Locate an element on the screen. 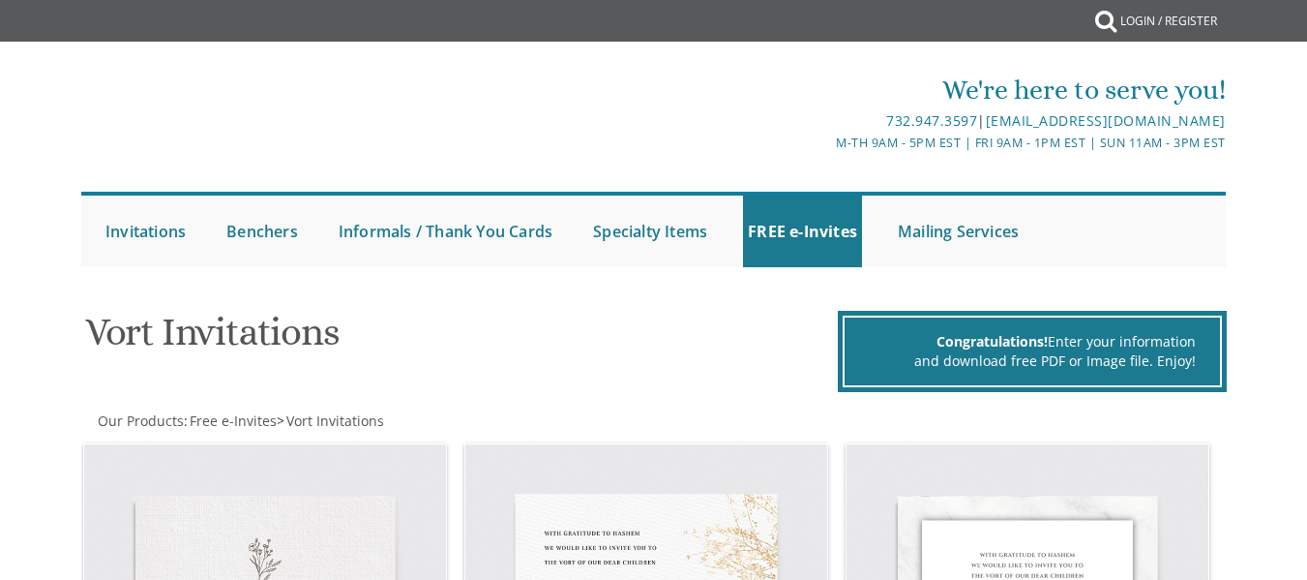 The image size is (1307, 580). a: Vort Invitations is located at coordinates (334, 420).